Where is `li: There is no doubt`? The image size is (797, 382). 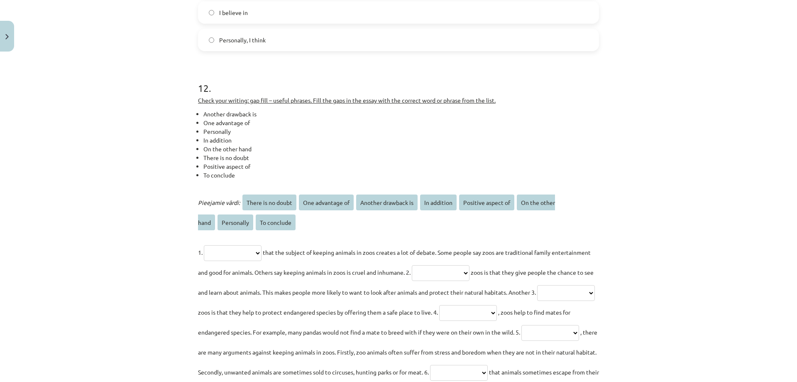 li: There is no doubt is located at coordinates (401, 157).